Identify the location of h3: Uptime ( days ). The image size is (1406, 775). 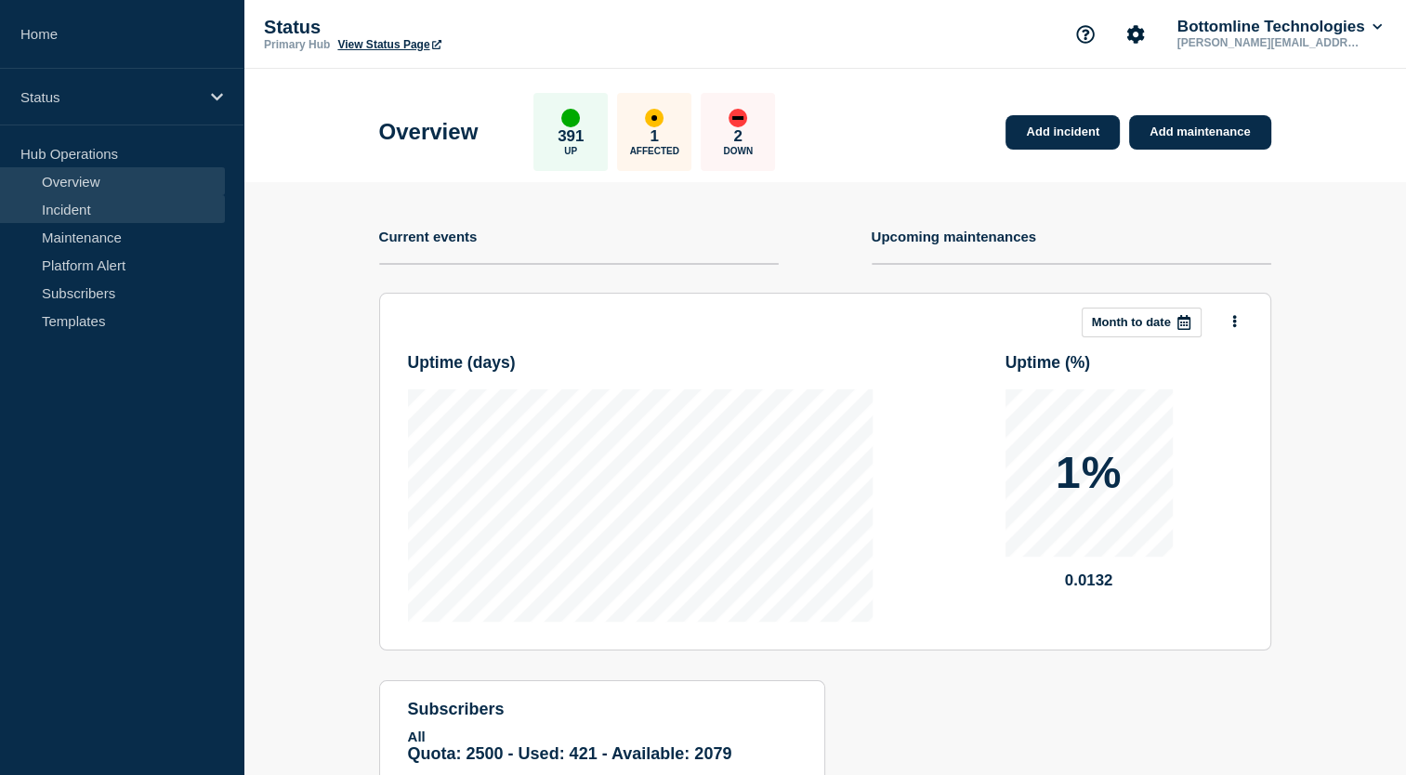
(462, 362).